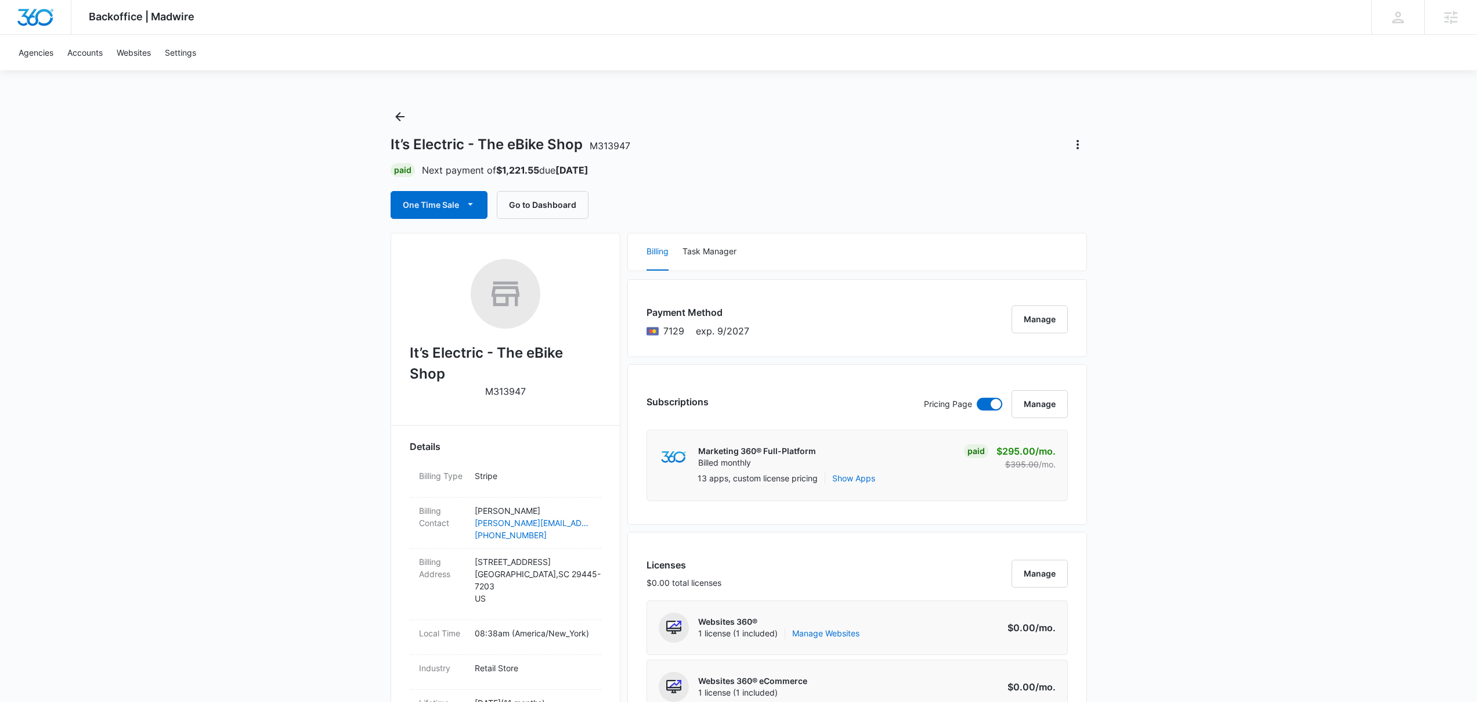 The width and height of the screenshot is (1477, 702). Describe the element at coordinates (757, 463) in the screenshot. I see `p: Billed monthly` at that location.